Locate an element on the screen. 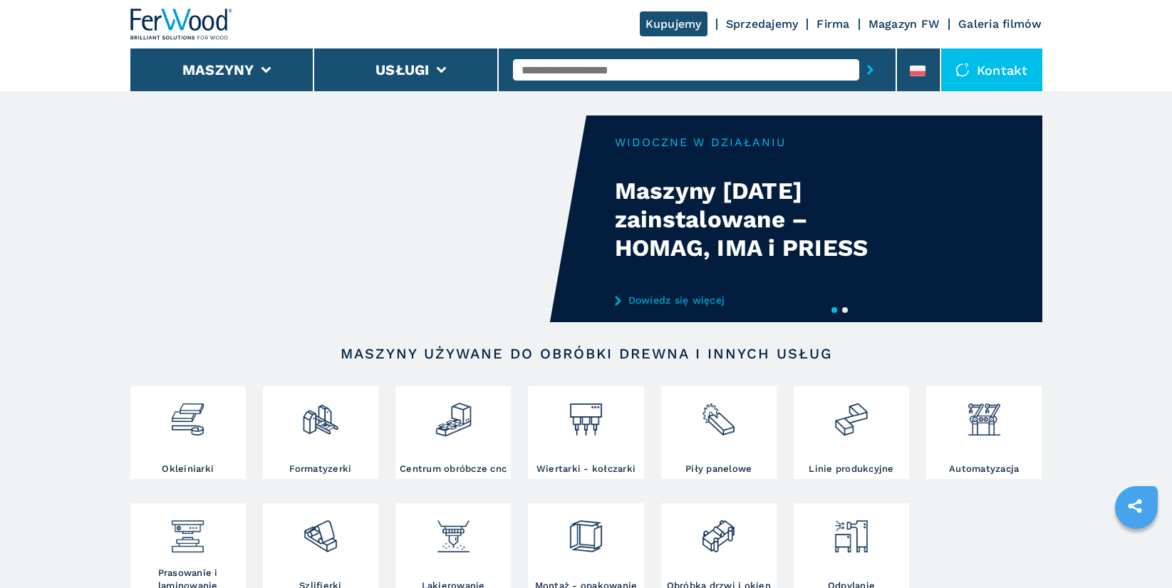 The width and height of the screenshot is (1172, 588). img: linee_di_produzione_2.png is located at coordinates (851, 414).